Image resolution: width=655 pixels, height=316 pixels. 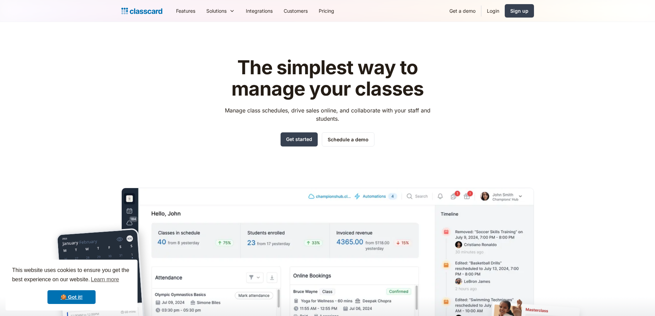 I want to click on span: This website uses cookies to ensure you get the best experience on our website., so click(x=71, y=275).